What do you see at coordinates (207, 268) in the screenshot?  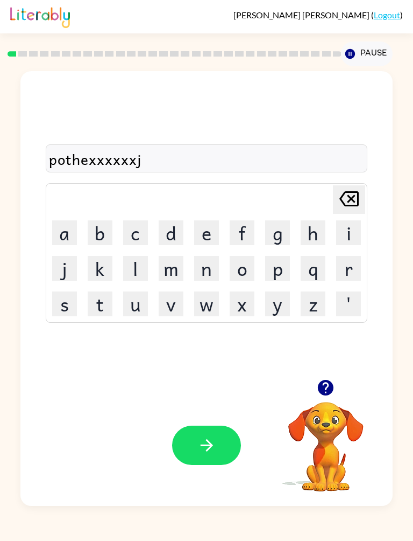 I see `button: n` at bounding box center [207, 268].